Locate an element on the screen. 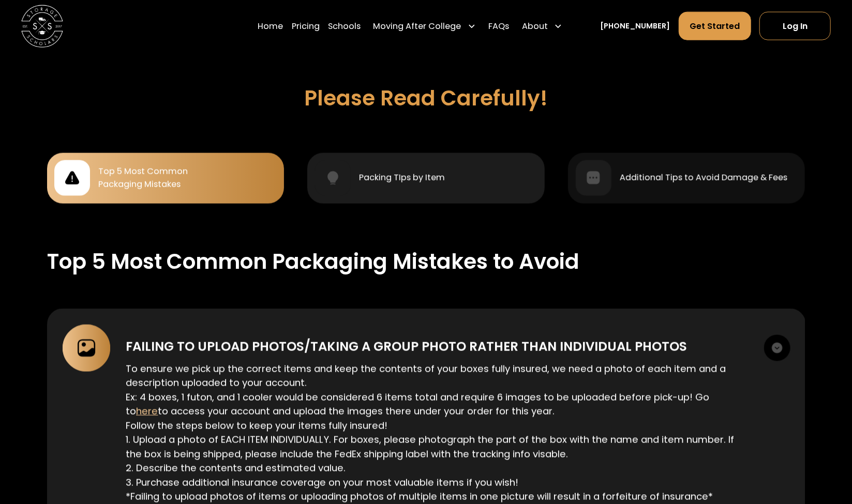 The height and width of the screenshot is (504, 852). a: here is located at coordinates (147, 411).